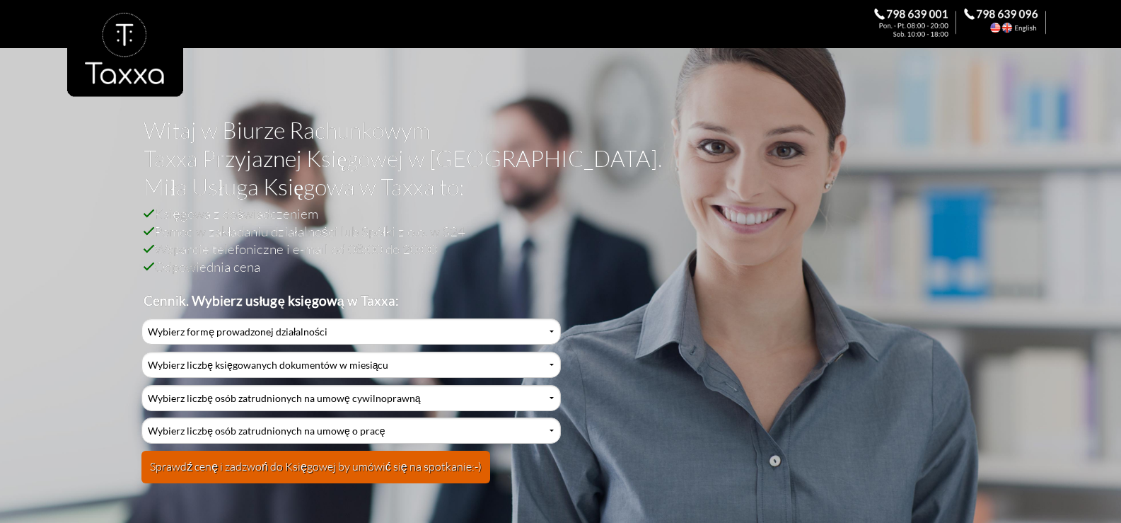  I want to click on h2: Księgowa z doświadczeniem Pomoc w zakładaniu działalności lub Spółki z o.o. w S24 Wsparcie telefo..., so click(554, 257).